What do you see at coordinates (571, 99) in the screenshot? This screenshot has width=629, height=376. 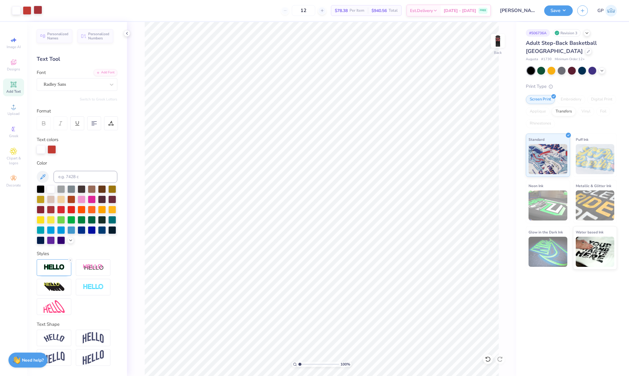 I see `div: Embroidery` at bounding box center [571, 99].